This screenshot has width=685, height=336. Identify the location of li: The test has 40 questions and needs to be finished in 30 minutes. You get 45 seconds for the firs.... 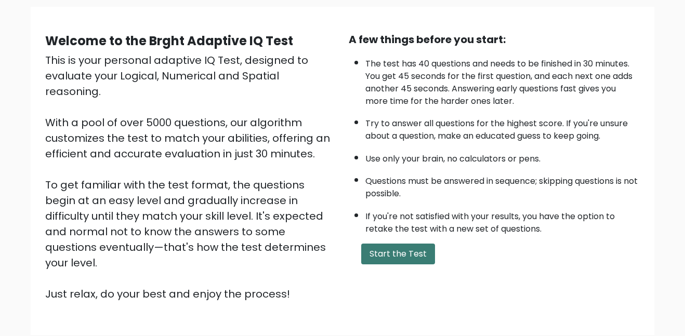
(502, 80).